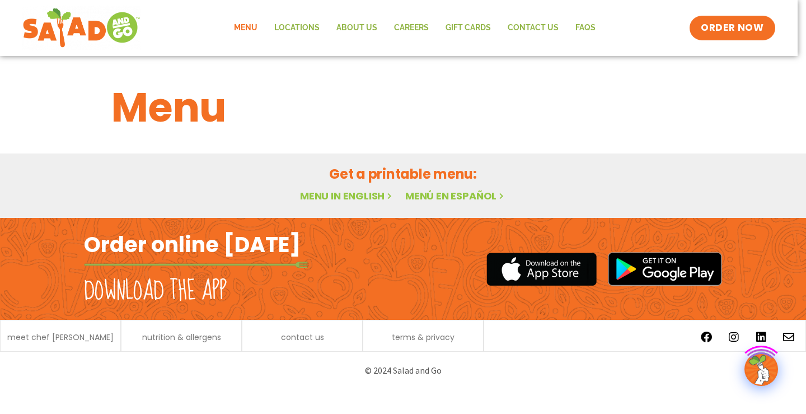  Describe the element at coordinates (196, 264) in the screenshot. I see `img: fork` at that location.